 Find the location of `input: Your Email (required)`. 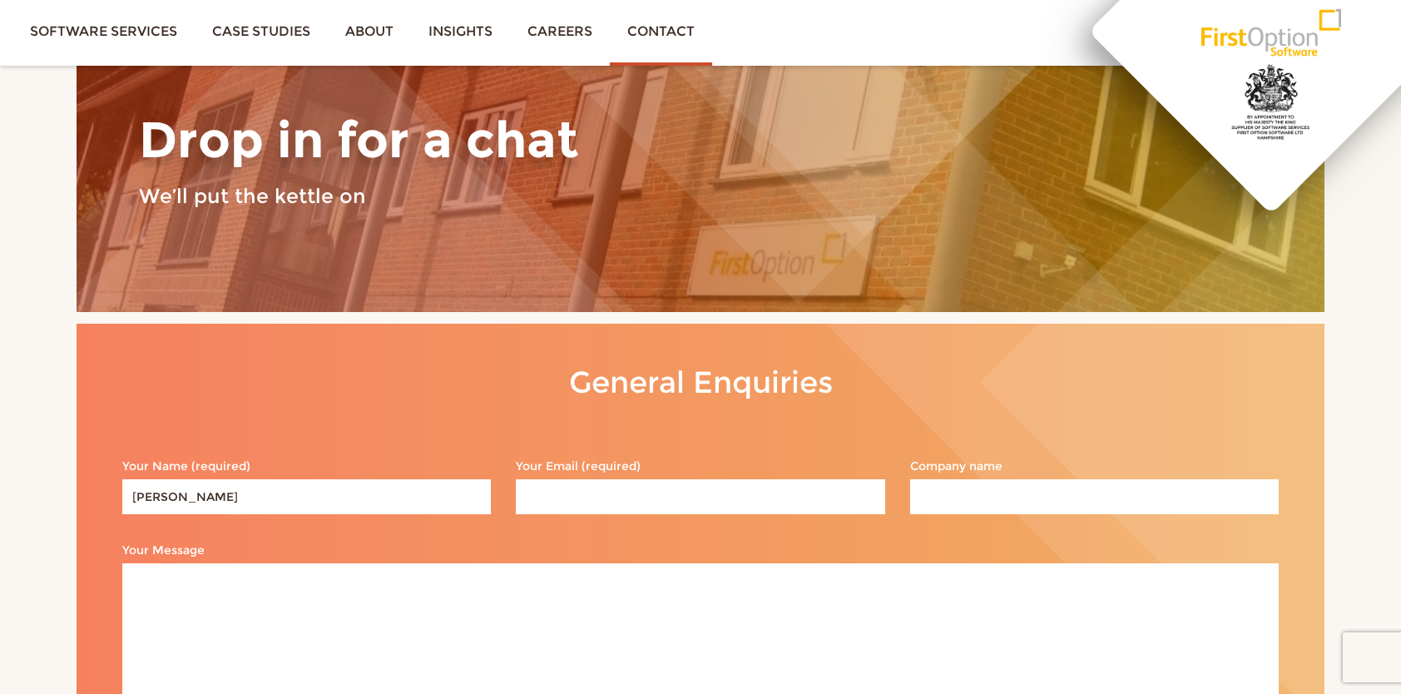

input: Your Email (required) is located at coordinates (700, 497).